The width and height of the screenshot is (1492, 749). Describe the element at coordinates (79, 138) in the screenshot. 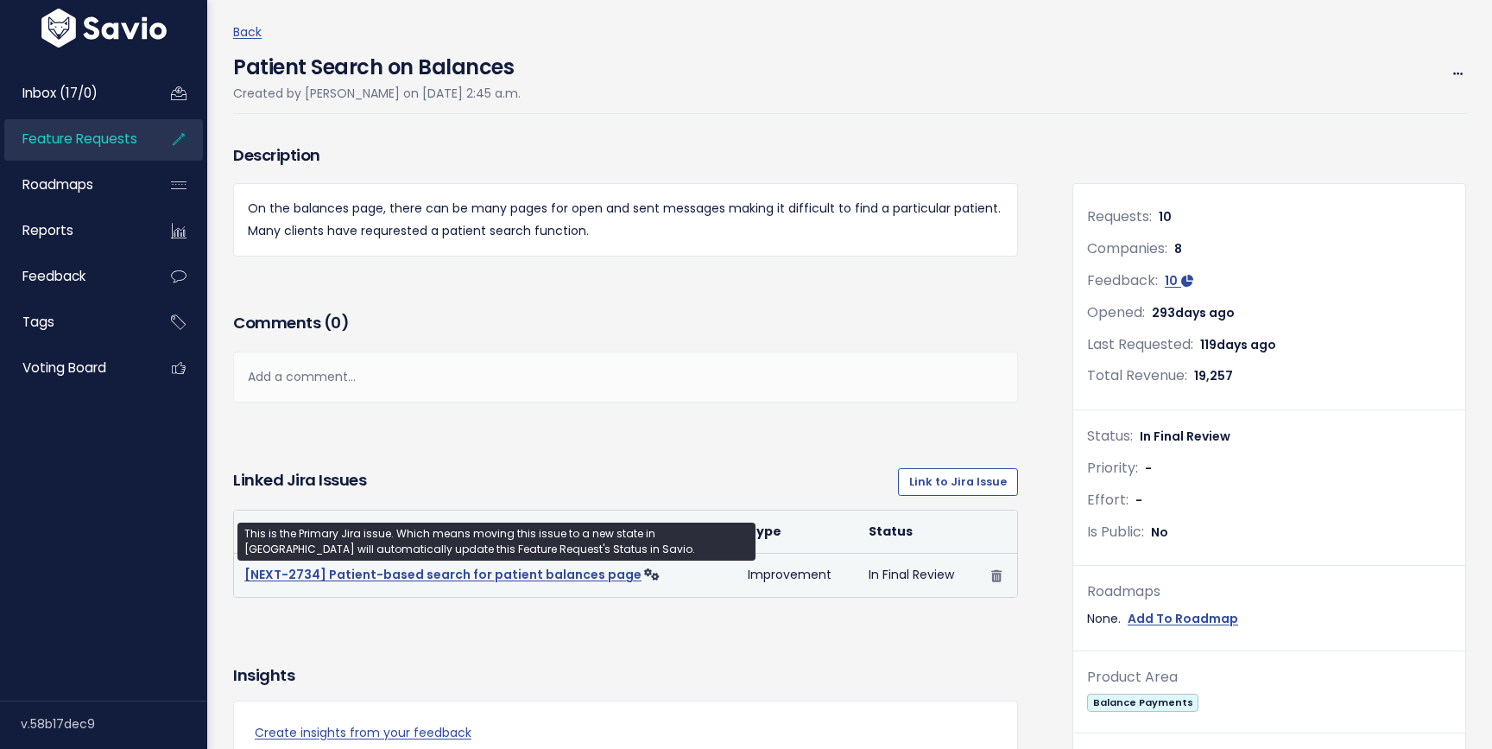

I see `span: Feature Requests` at that location.